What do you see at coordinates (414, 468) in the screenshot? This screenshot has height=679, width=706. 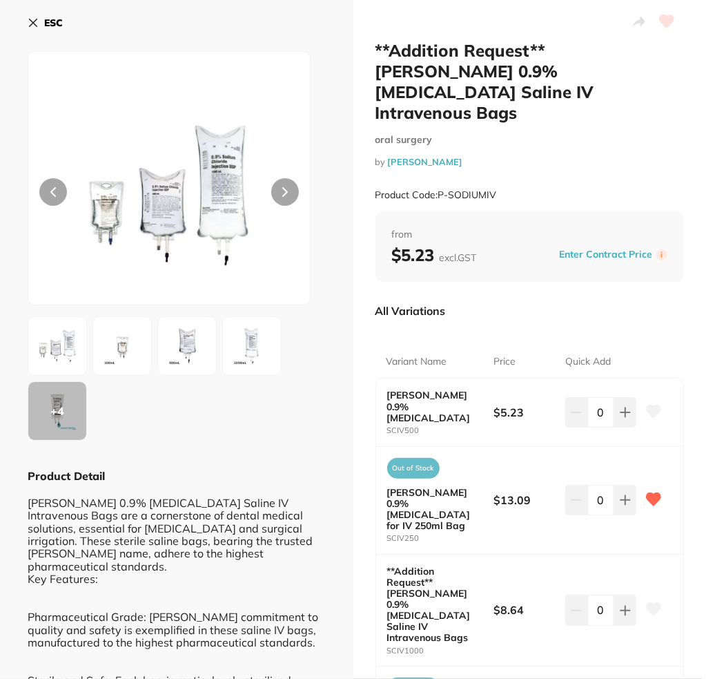 I see `span: Out of Stock` at bounding box center [414, 468].